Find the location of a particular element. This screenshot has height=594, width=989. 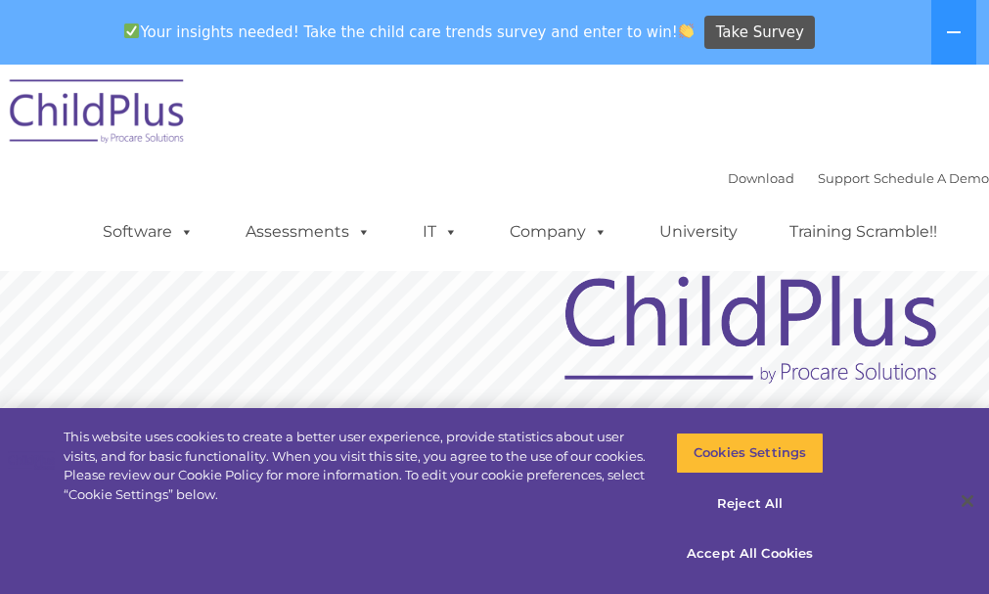

a: Training Scramble!! is located at coordinates (863, 232).